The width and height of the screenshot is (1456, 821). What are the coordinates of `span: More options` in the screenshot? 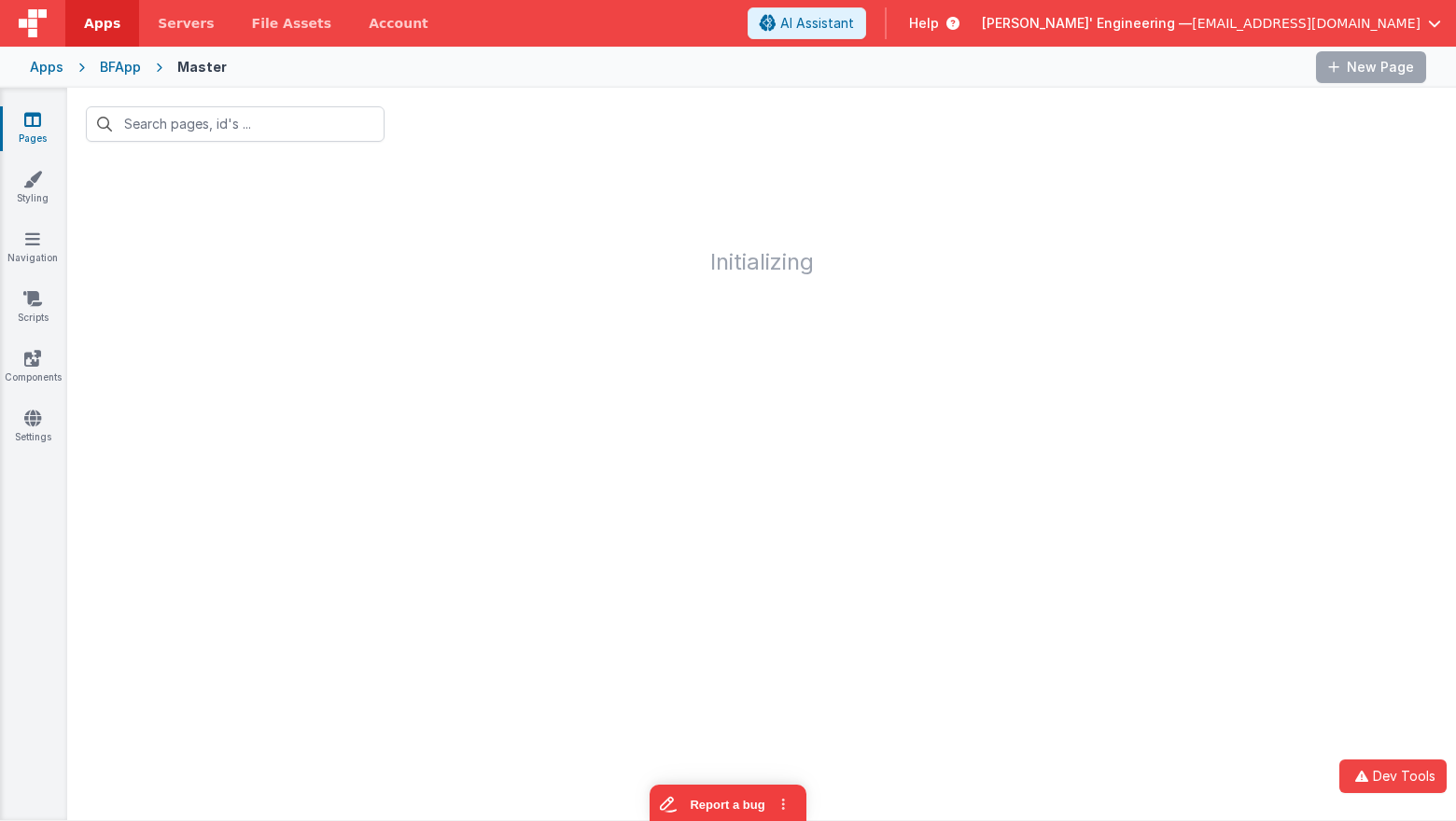 It's located at (134, 19).